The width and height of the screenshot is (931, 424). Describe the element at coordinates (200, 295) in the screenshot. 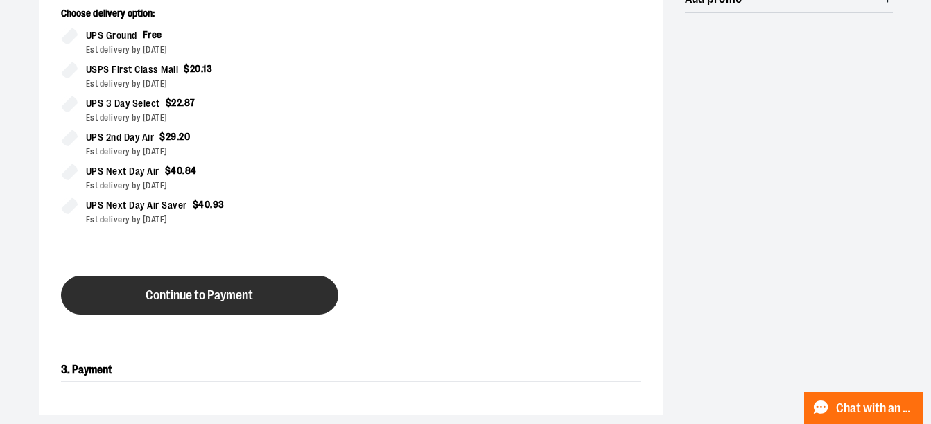

I see `button: Continue to Payment` at that location.